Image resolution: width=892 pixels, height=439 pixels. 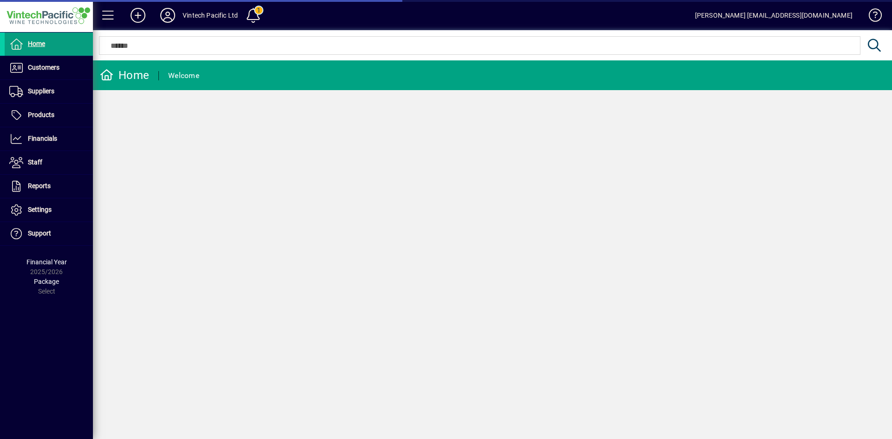 I want to click on button: Add, so click(x=138, y=15).